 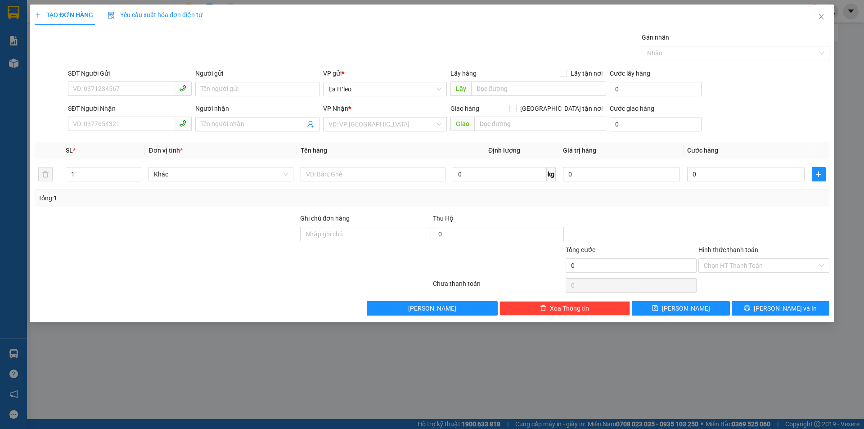 I want to click on span: VP Nhận, so click(x=336, y=108).